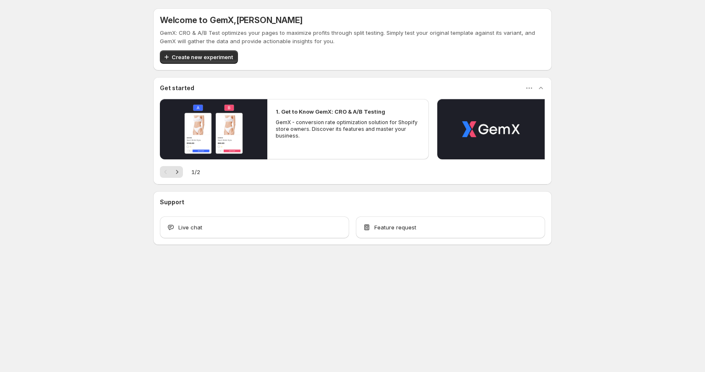 Image resolution: width=705 pixels, height=372 pixels. Describe the element at coordinates (172, 202) in the screenshot. I see `h3: Support` at that location.